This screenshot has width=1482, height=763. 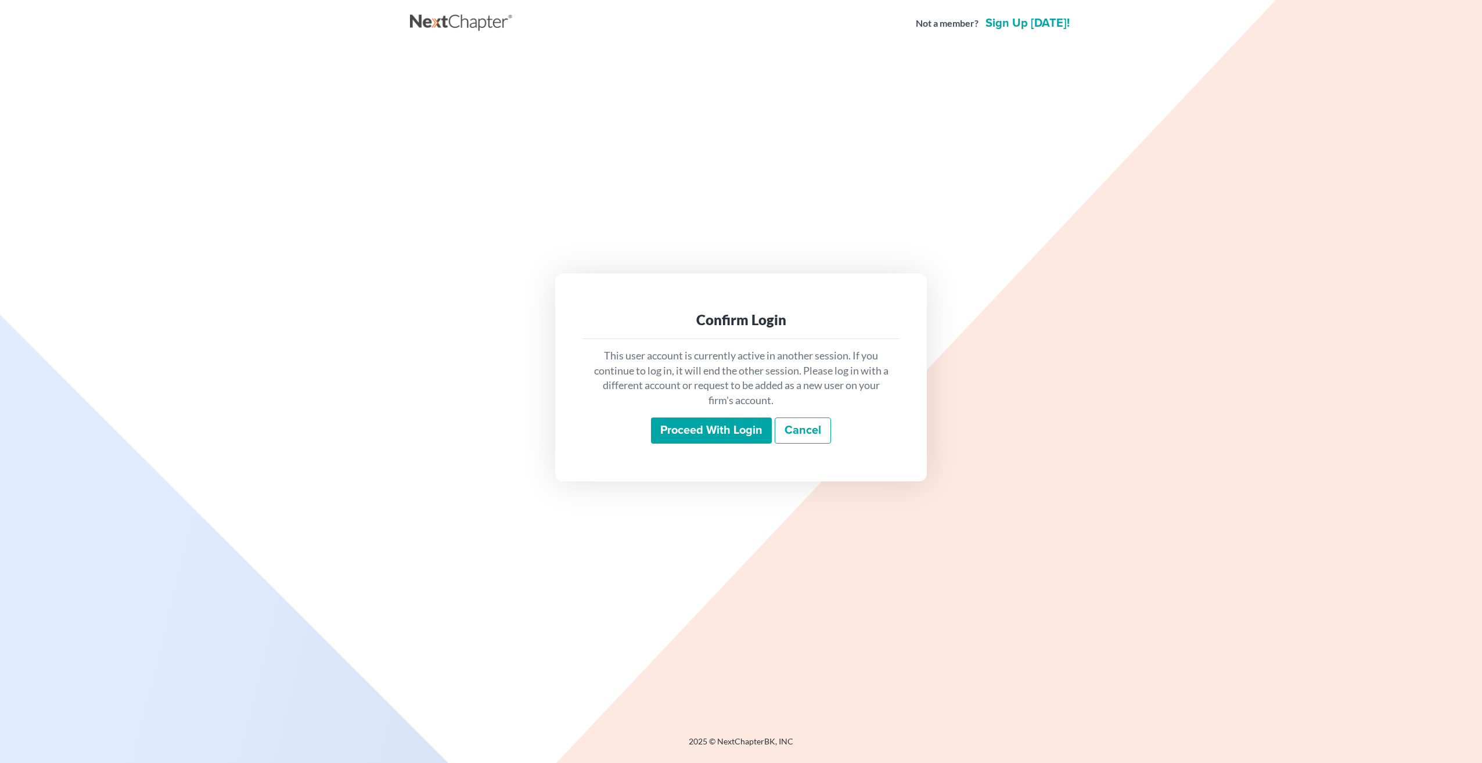 What do you see at coordinates (803, 431) in the screenshot?
I see `a: Cancel` at bounding box center [803, 431].